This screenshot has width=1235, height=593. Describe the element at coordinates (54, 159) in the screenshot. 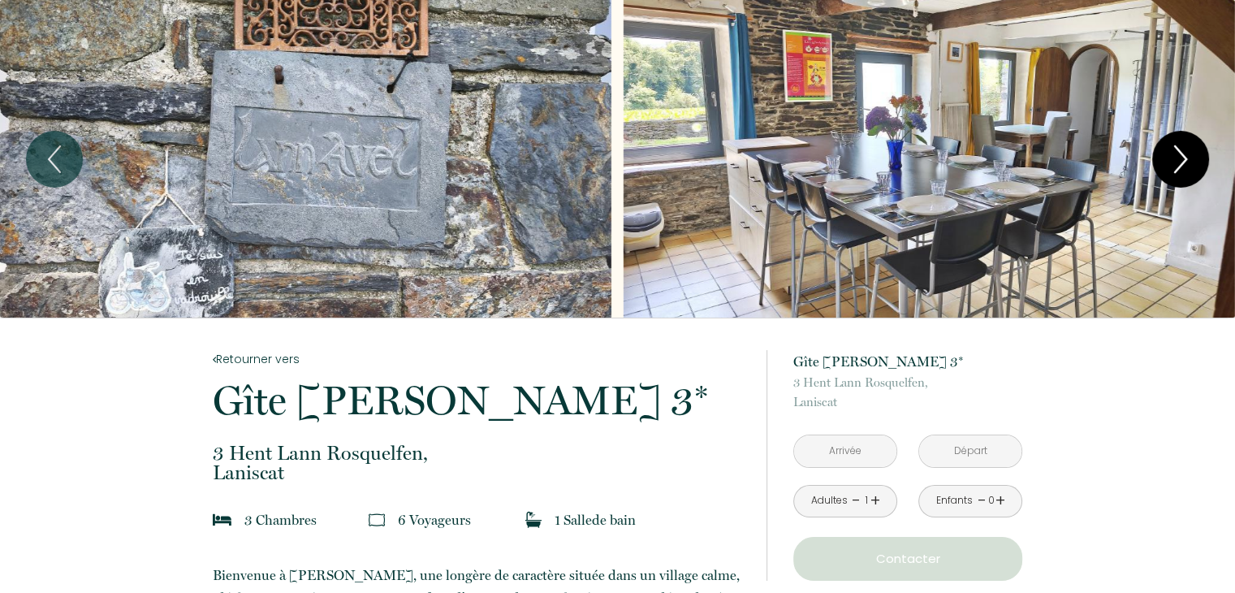

I see `button: Previous` at that location.